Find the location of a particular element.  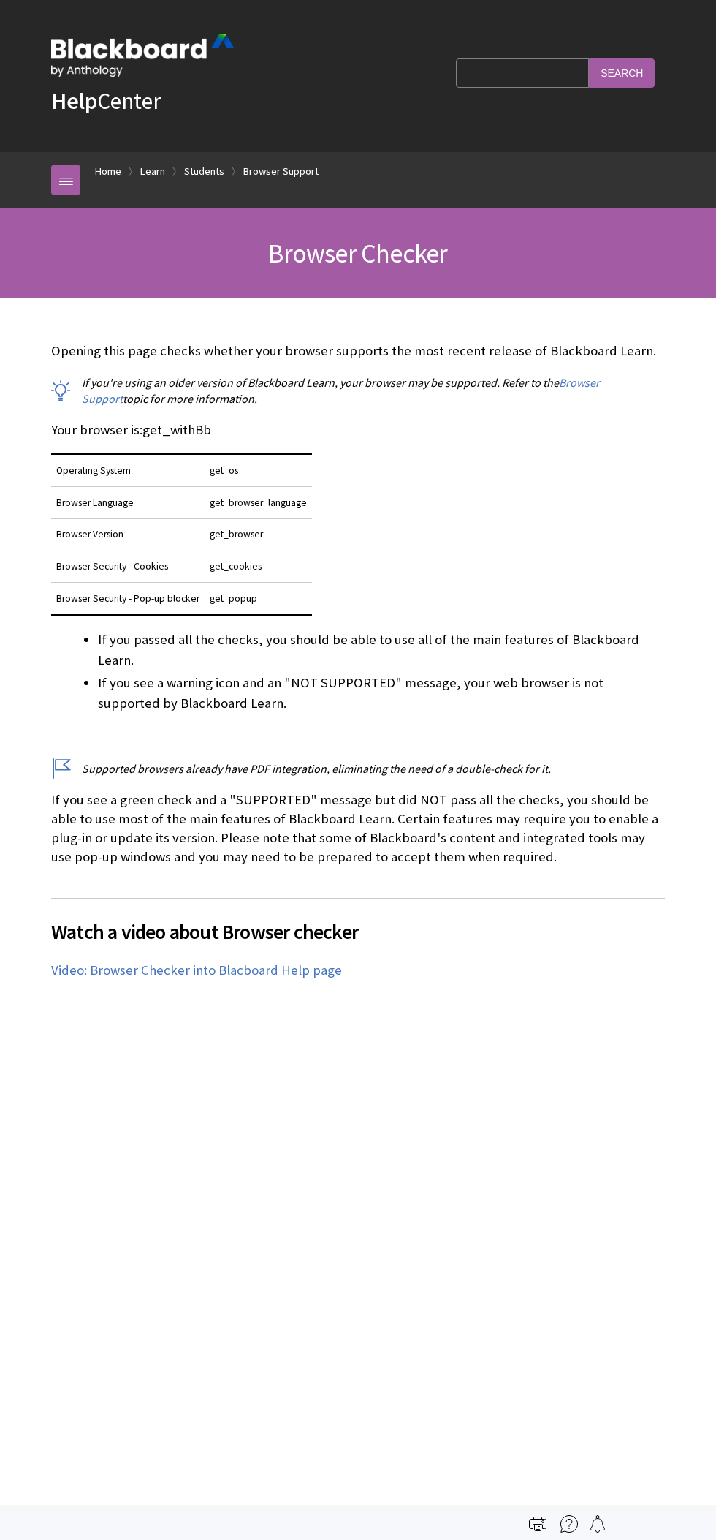

a: Video: Browser Checker into Blacboard Help page is located at coordinates (197, 970).